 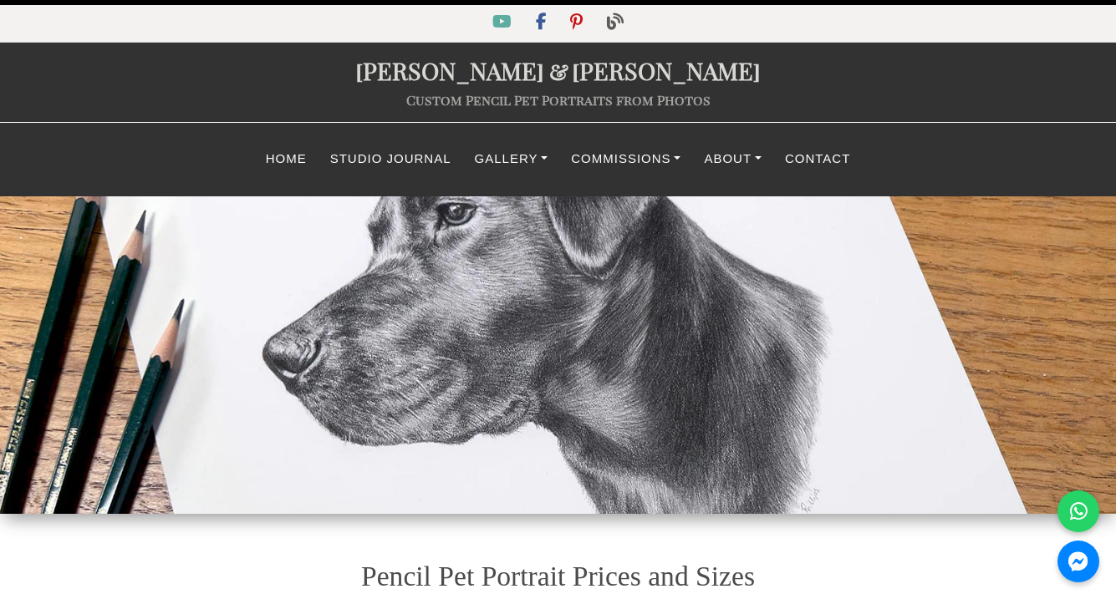 I want to click on a: About, so click(x=732, y=159).